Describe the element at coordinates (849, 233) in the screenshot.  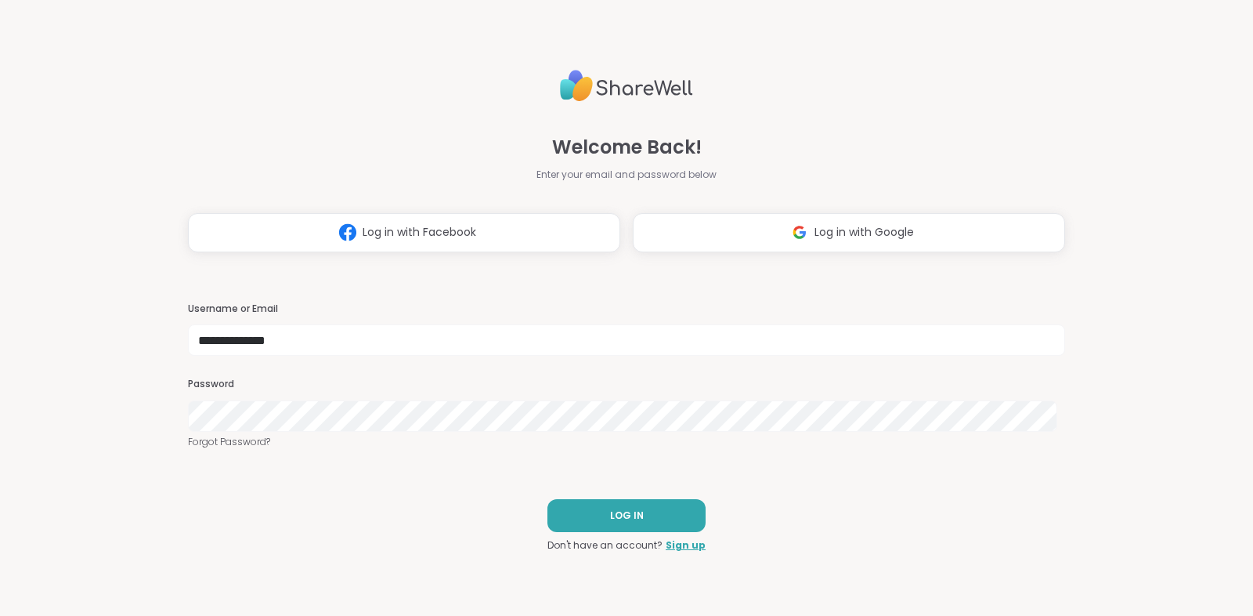
I see `button: Log in with Google` at that location.